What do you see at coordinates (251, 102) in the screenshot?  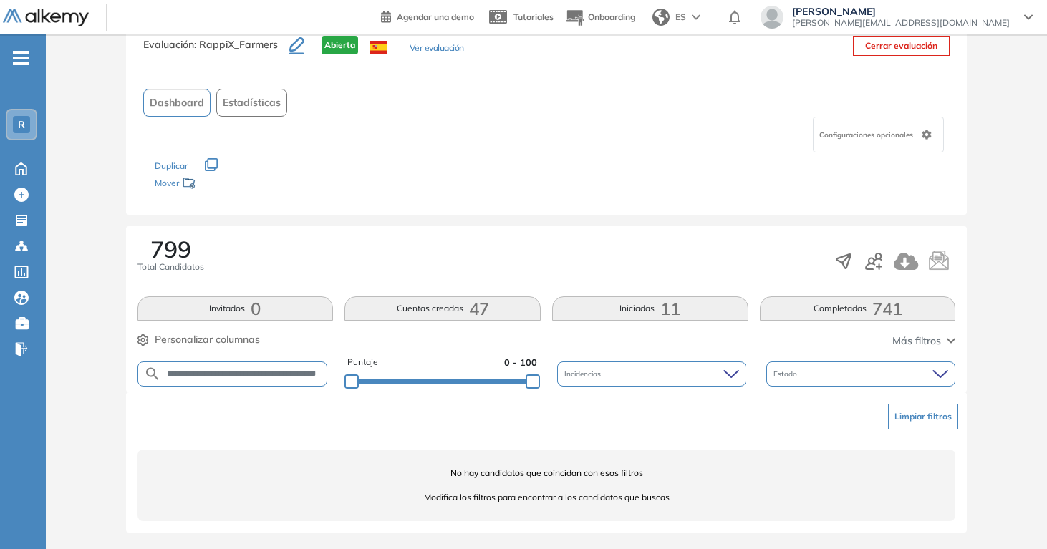 I see `button: Estadísticas` at bounding box center [251, 102].